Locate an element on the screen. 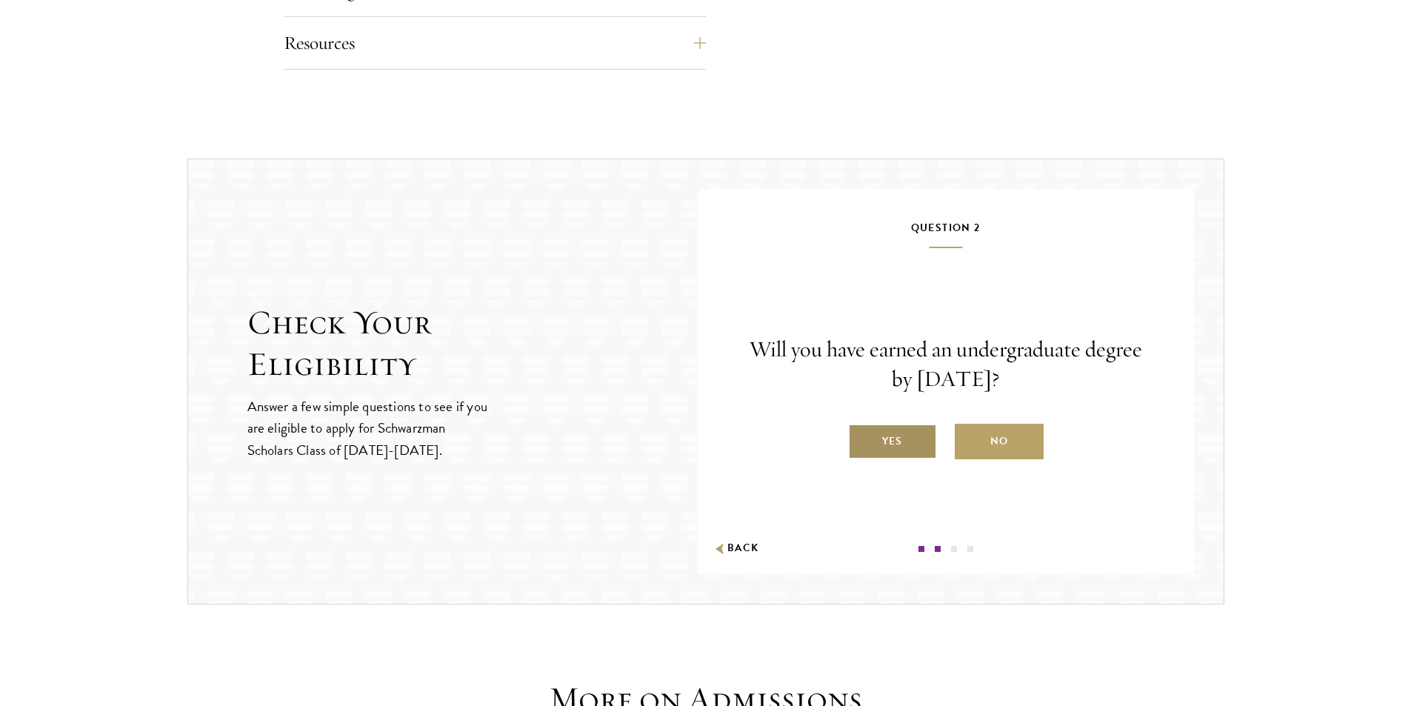 The width and height of the screenshot is (1411, 706). p: Answer a few simple questions to see if you are eligible to apply for Schwarzman Scholars Class o... is located at coordinates (368, 427).